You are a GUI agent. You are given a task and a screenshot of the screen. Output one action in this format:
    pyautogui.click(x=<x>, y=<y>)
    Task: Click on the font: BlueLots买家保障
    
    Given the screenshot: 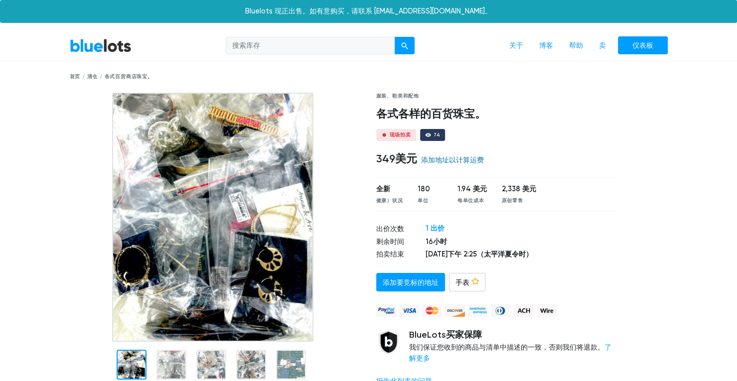 What is the action you would take?
    pyautogui.click(x=446, y=335)
    